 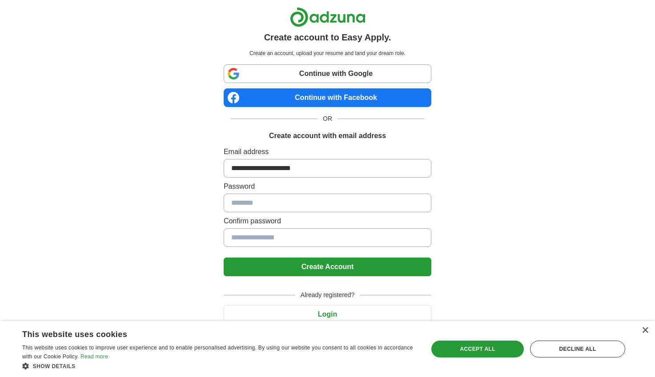 I want to click on label: Password, so click(x=327, y=187).